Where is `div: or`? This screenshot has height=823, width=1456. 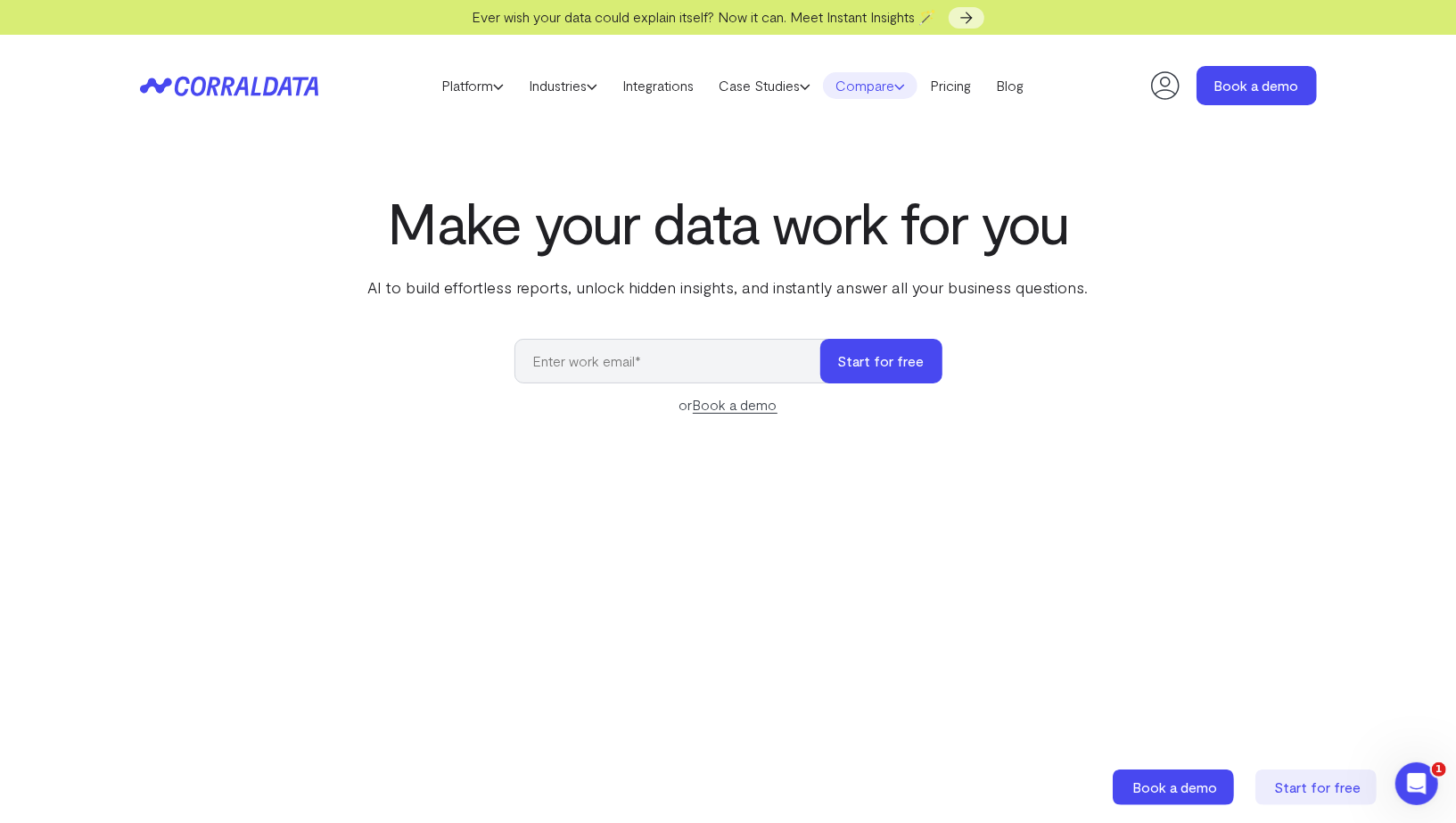 div: or is located at coordinates (728, 405).